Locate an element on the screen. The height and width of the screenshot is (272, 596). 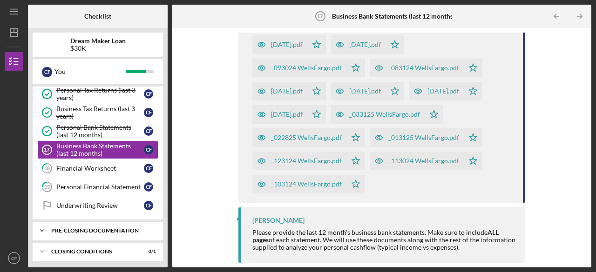
button: _123124 WellsFargo.pdf is located at coordinates (309, 161).